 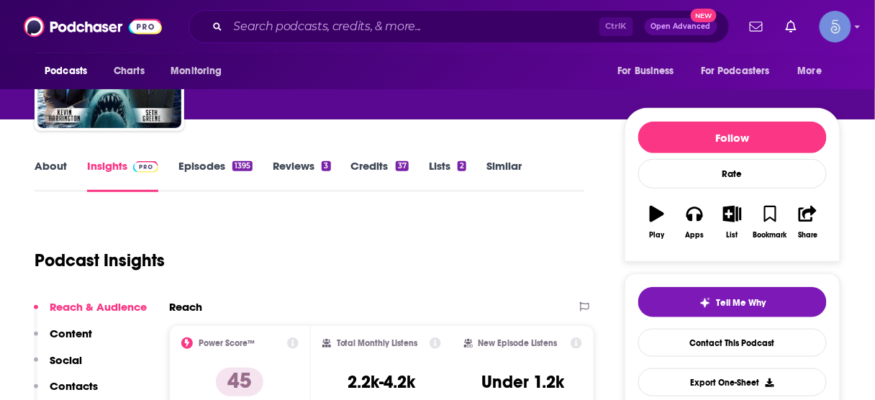 I want to click on button: Show profile menu, so click(x=836, y=27).